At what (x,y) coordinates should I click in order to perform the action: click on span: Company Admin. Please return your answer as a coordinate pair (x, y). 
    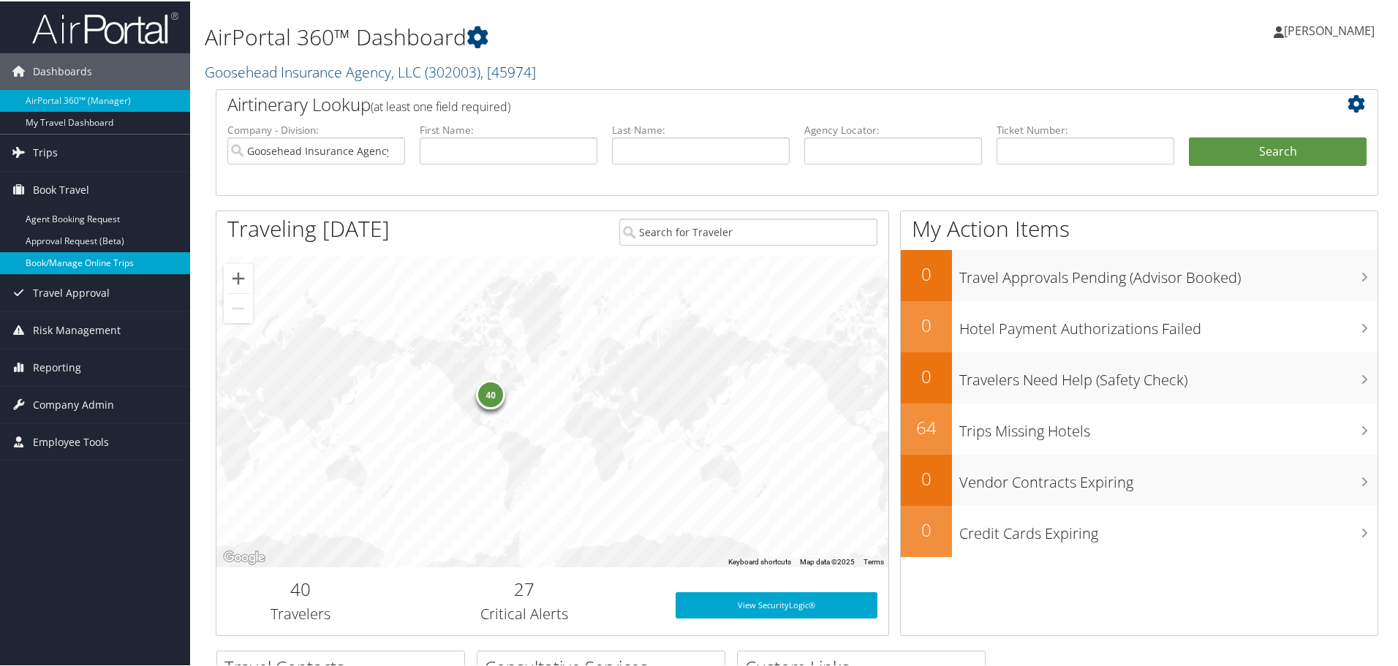
    Looking at the image, I should click on (73, 404).